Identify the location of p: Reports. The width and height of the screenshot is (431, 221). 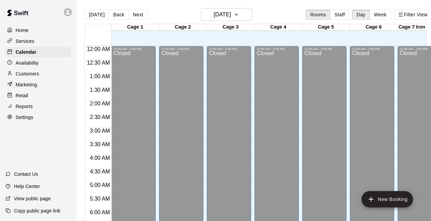
(24, 107).